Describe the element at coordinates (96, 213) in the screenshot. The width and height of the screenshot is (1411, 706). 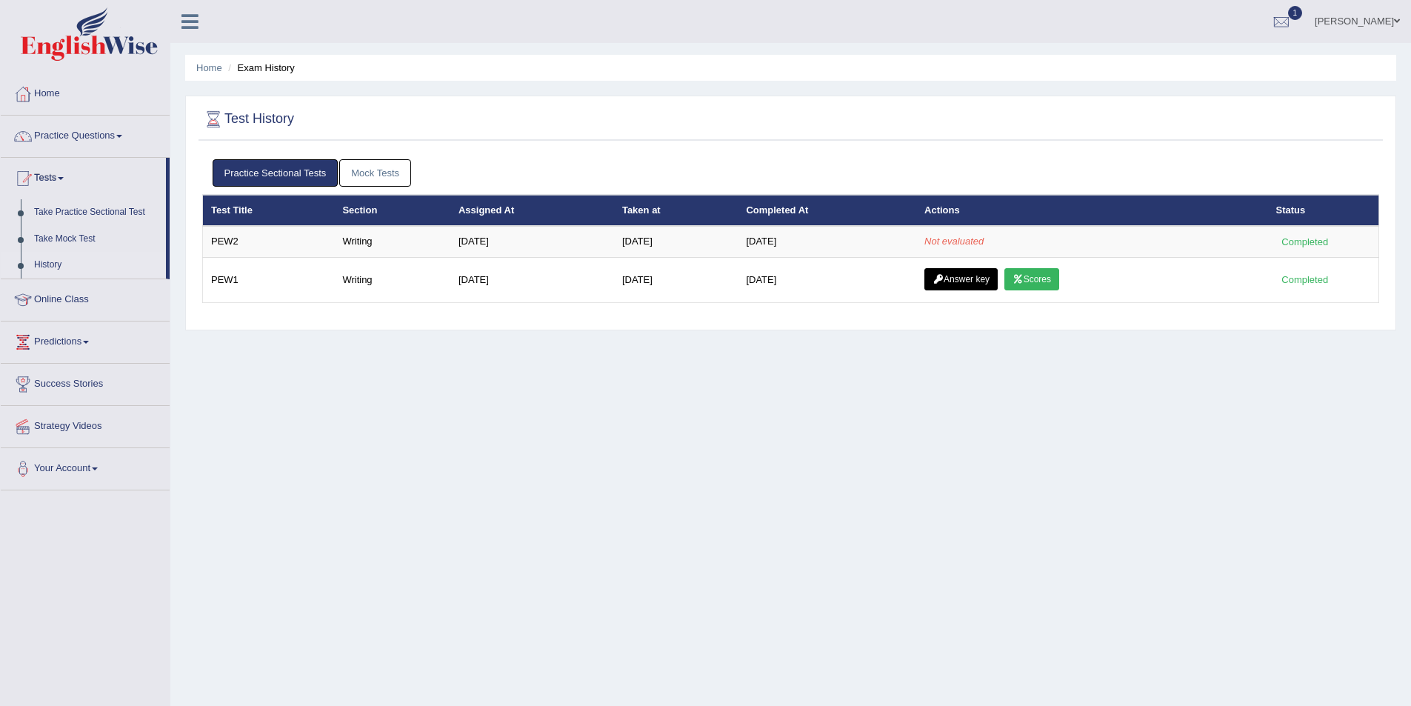
I see `a: Take Practice Sectional Test` at that location.